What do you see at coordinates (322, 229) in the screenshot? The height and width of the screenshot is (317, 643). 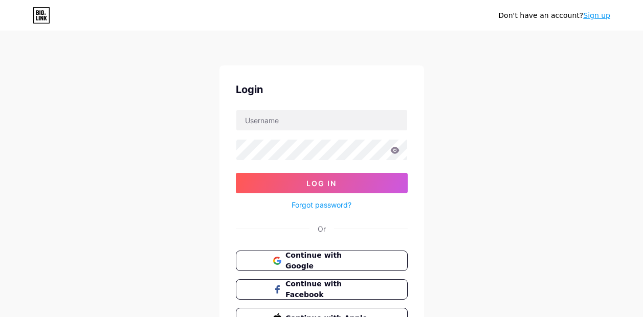 I see `div: Or` at bounding box center [322, 229].